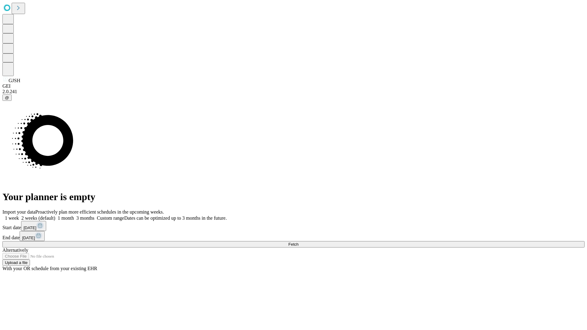  Describe the element at coordinates (12, 218) in the screenshot. I see `span: 1 week` at that location.